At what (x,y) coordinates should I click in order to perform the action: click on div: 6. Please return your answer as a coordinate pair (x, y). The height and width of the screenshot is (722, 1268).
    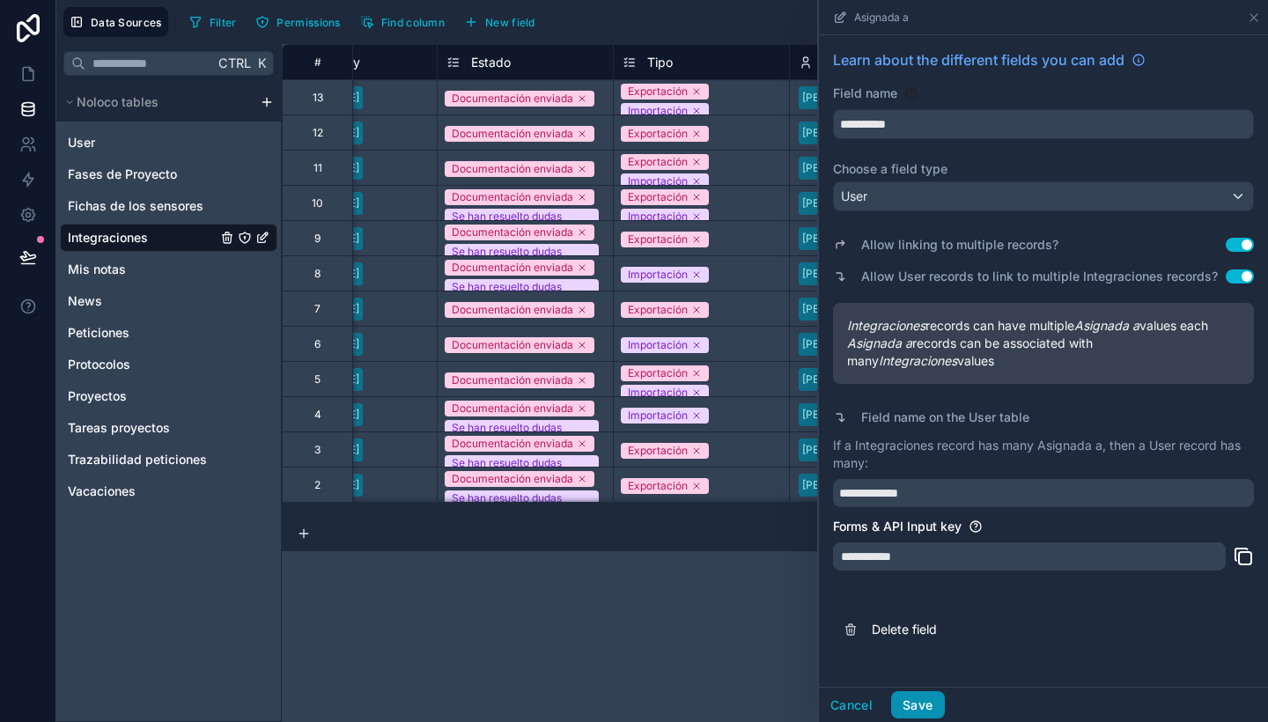
    Looking at the image, I should click on (317, 344).